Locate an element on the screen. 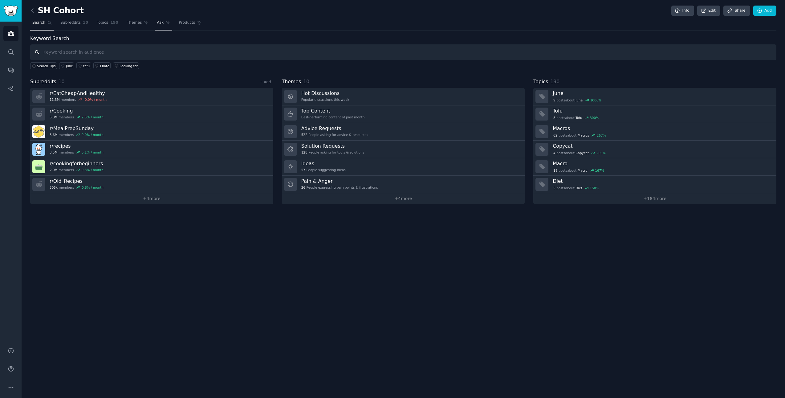 The image size is (785, 398). a: r/MealPrepSunday5.6Mmembers0.0% / month is located at coordinates (152, 132).